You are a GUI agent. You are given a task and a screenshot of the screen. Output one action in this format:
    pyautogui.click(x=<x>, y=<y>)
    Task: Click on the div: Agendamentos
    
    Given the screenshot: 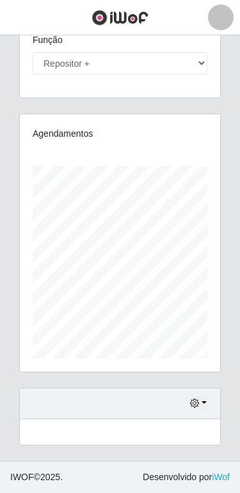 What is the action you would take?
    pyautogui.click(x=120, y=133)
    